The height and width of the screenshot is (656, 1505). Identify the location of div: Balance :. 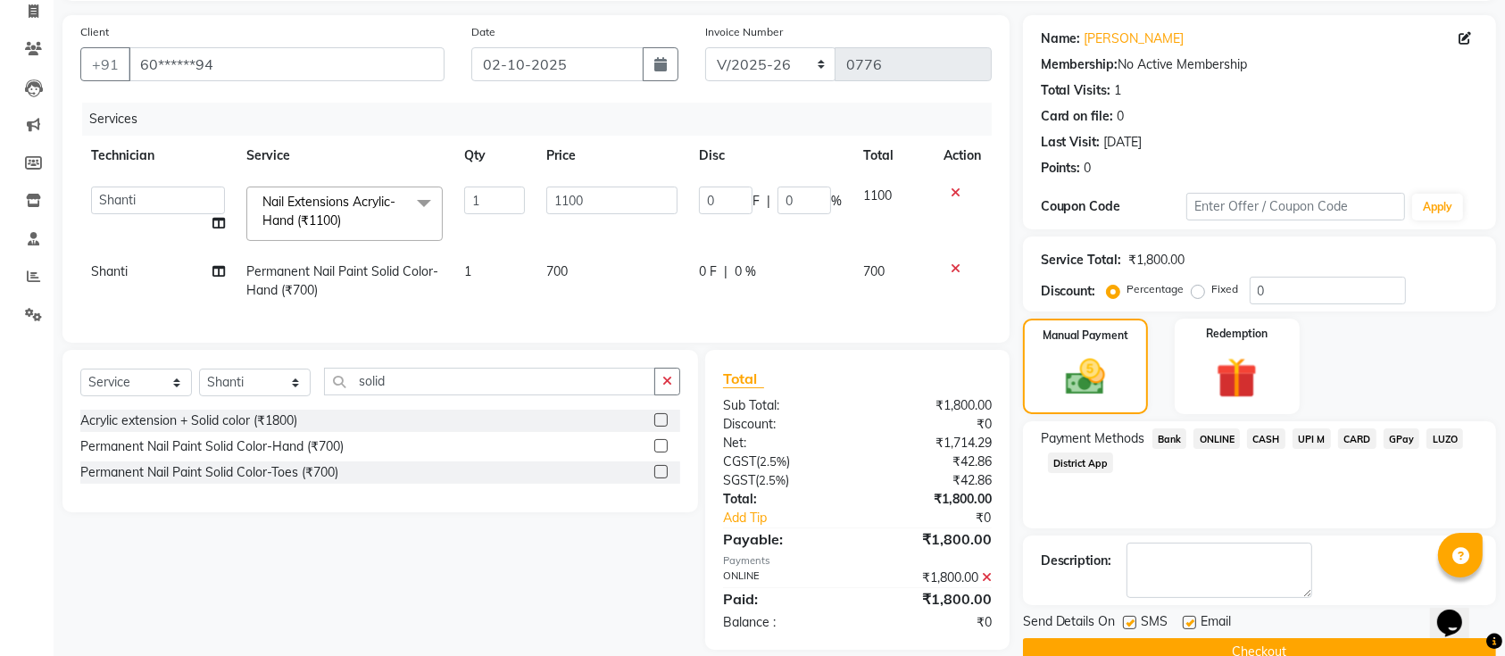
(783, 622).